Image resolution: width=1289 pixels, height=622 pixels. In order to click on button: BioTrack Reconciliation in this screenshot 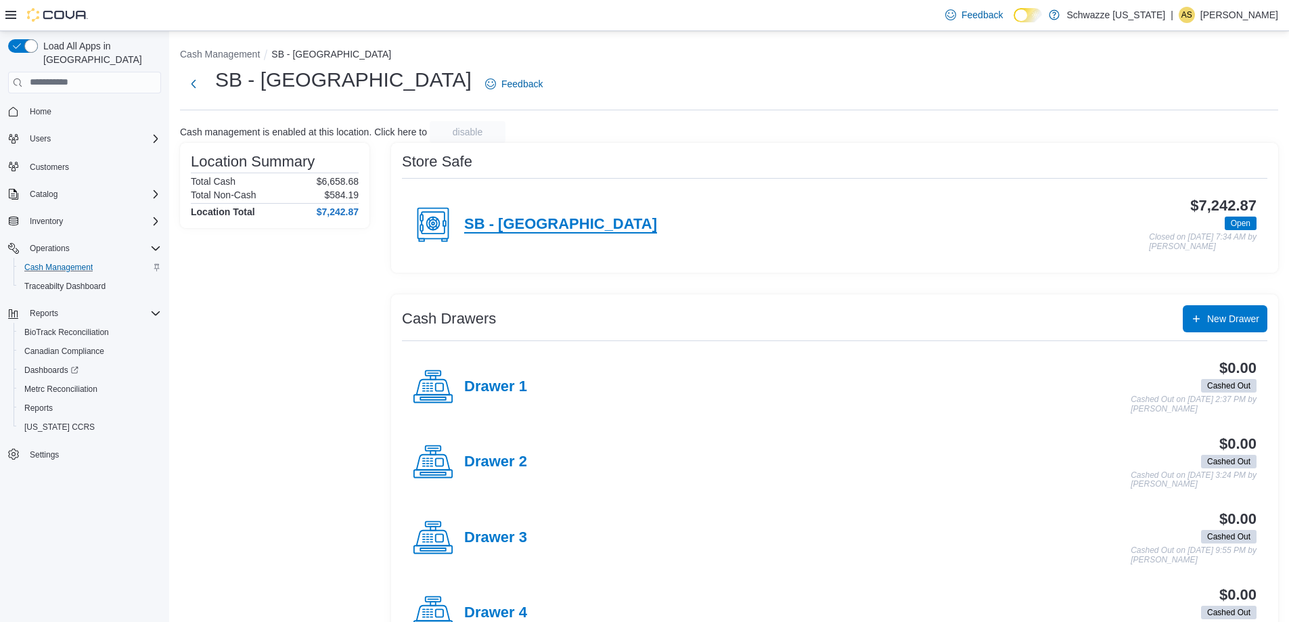, I will do `click(90, 332)`.